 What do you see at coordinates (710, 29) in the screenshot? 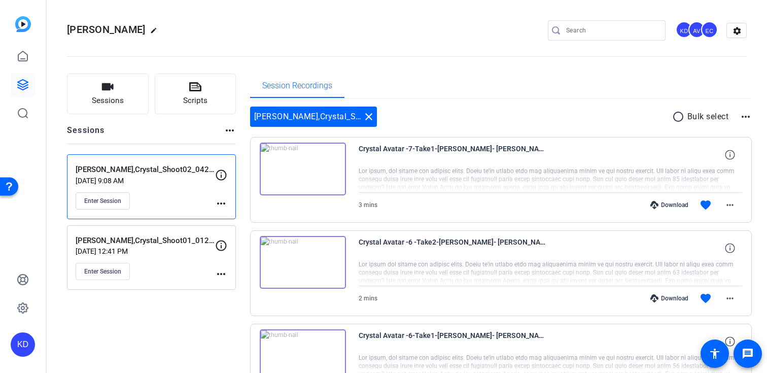
I see `div: EC` at bounding box center [710, 29].